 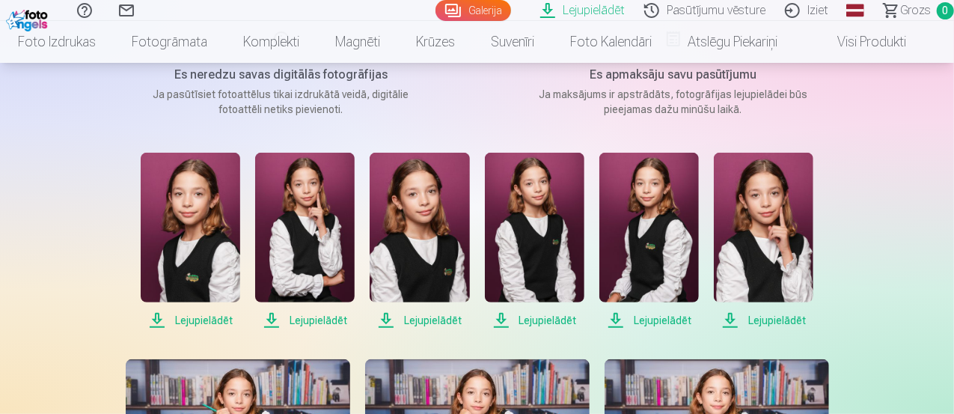 What do you see at coordinates (915, 10) in the screenshot?
I see `span: Grozs` at bounding box center [915, 10].